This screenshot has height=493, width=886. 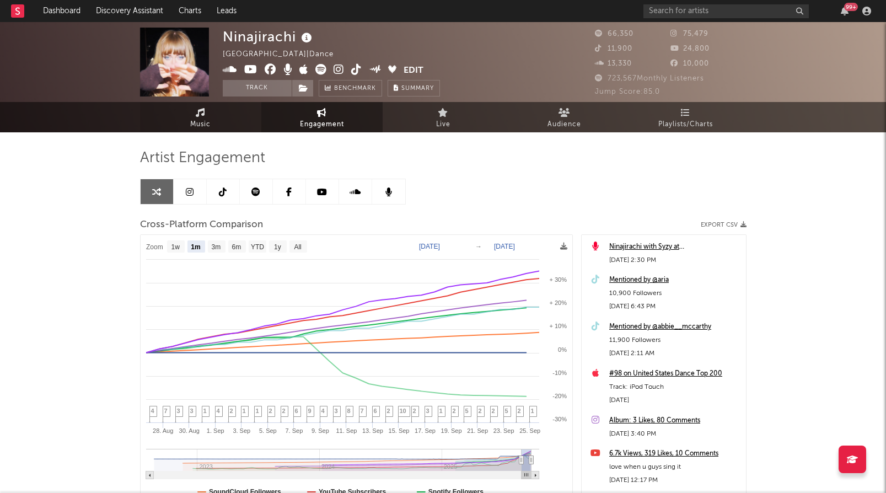 I want to click on text: 3. Sep, so click(x=242, y=431).